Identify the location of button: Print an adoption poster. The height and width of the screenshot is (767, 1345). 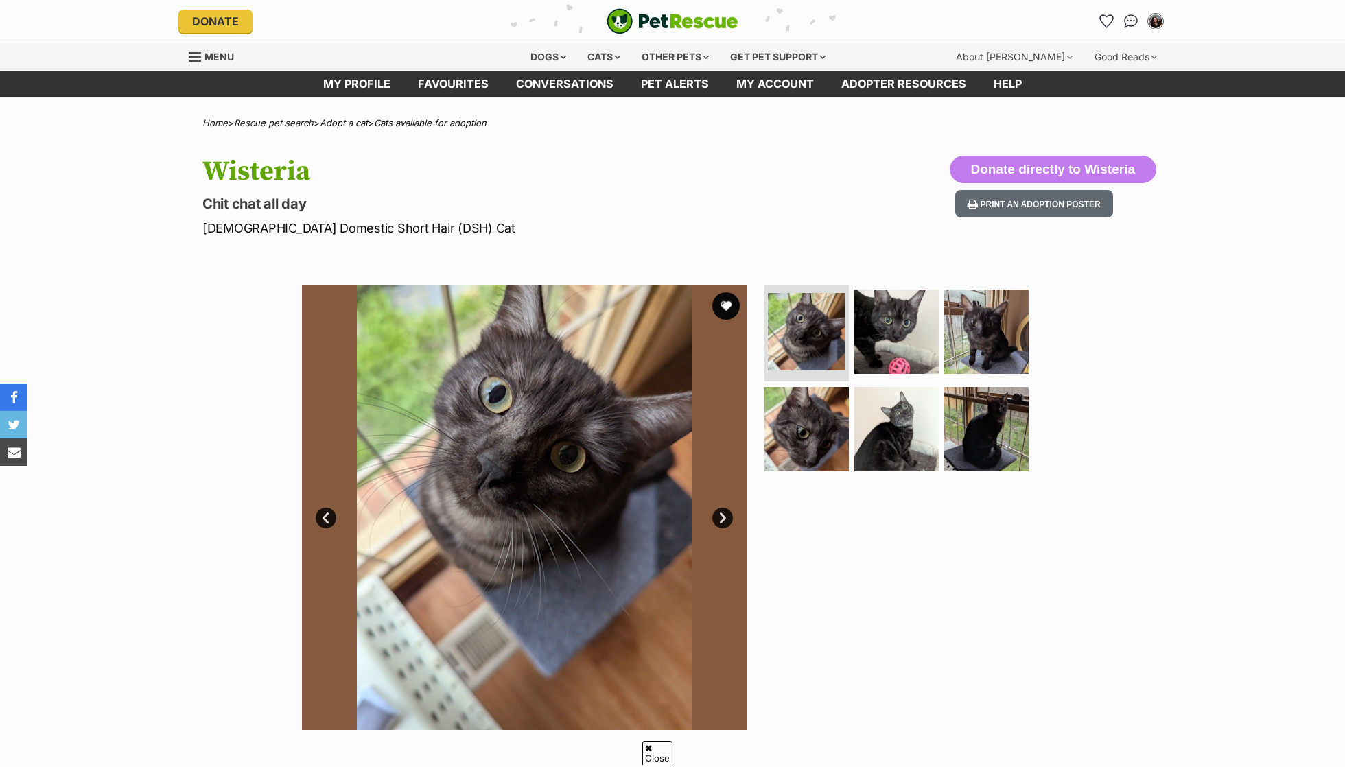
(1034, 204).